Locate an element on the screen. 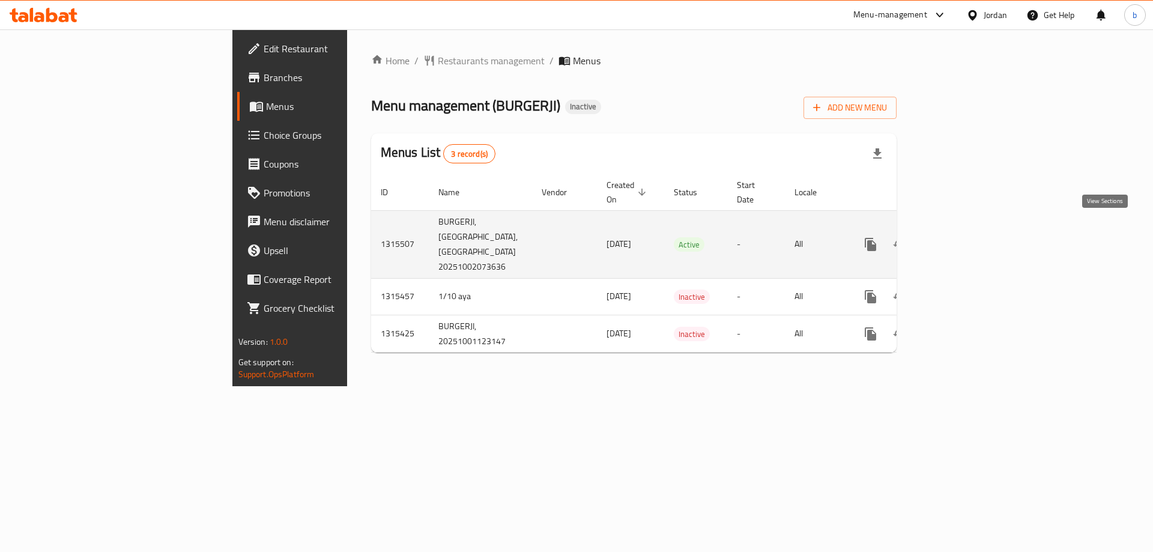 The width and height of the screenshot is (1153, 552). span: Add New Menu is located at coordinates (850, 108).